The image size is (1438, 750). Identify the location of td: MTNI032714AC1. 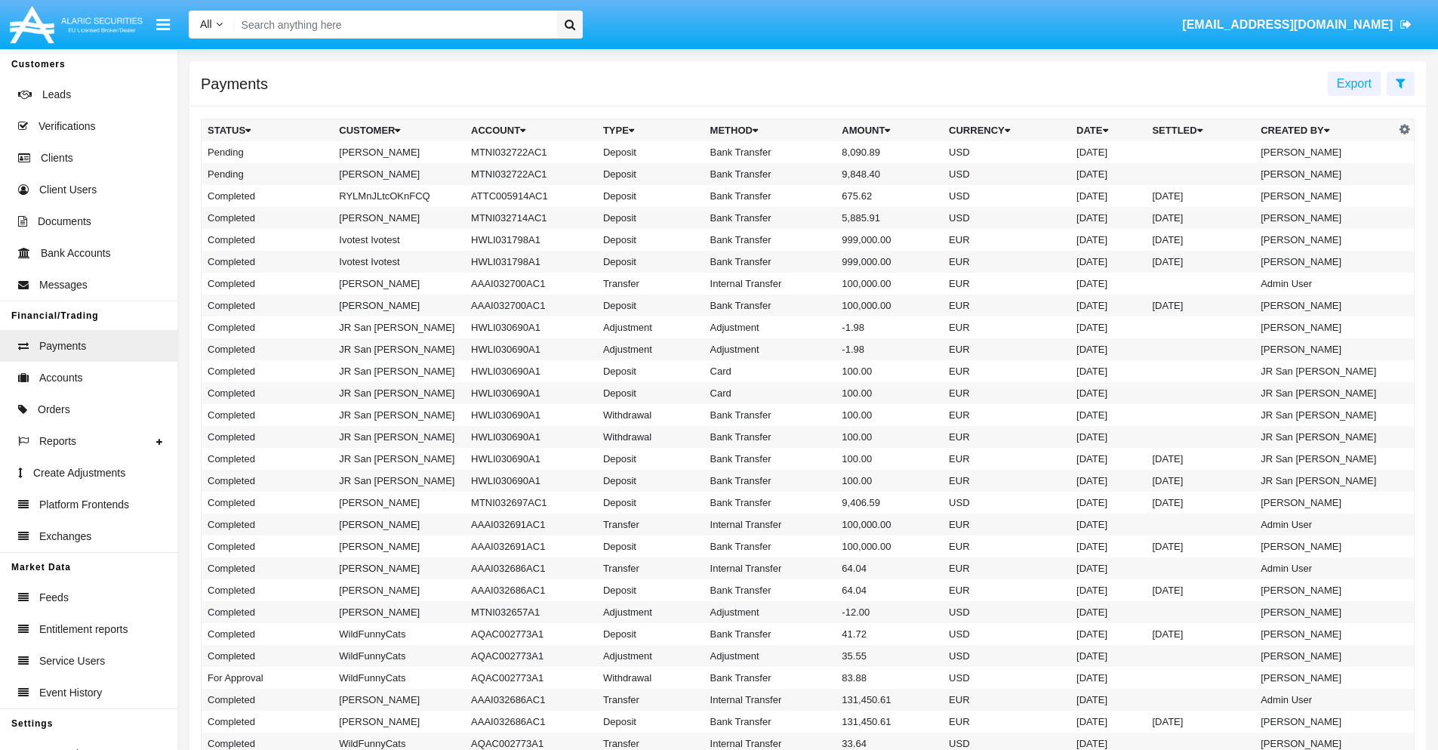
(531, 217).